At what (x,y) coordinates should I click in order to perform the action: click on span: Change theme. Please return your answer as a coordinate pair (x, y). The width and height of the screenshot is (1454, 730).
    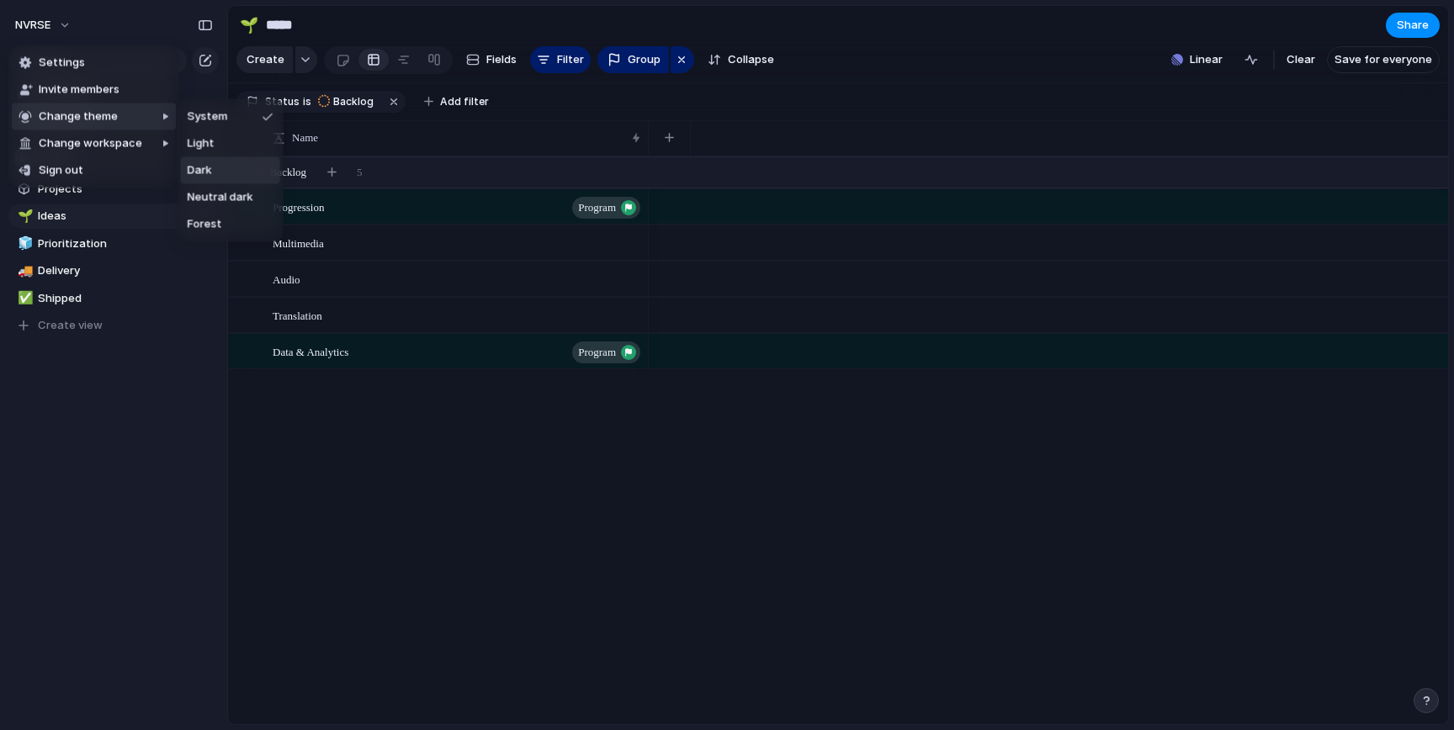
    Looking at the image, I should click on (78, 117).